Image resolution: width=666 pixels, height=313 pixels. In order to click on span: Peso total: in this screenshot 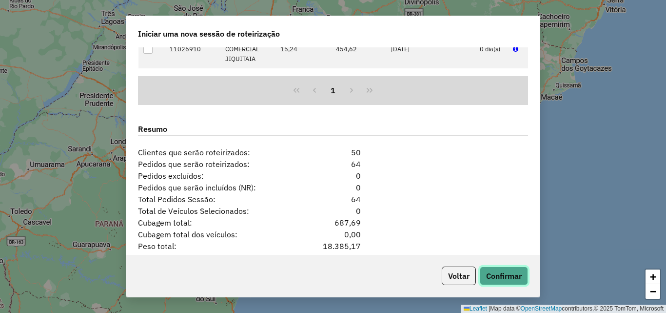, I will do `click(216, 246)`.